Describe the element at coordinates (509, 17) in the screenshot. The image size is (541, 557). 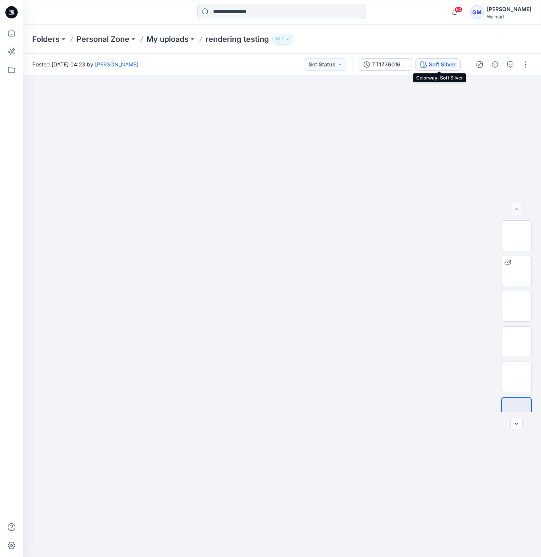
I see `div: Walmart` at that location.